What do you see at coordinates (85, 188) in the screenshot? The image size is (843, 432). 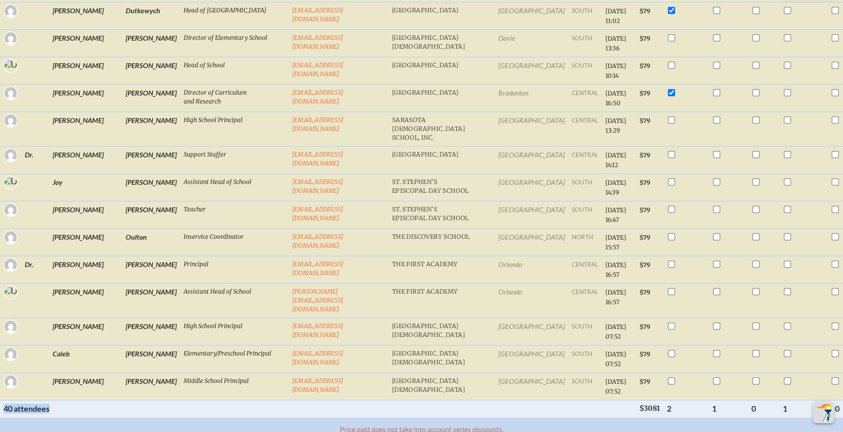 I see `td: Joy` at bounding box center [85, 188].